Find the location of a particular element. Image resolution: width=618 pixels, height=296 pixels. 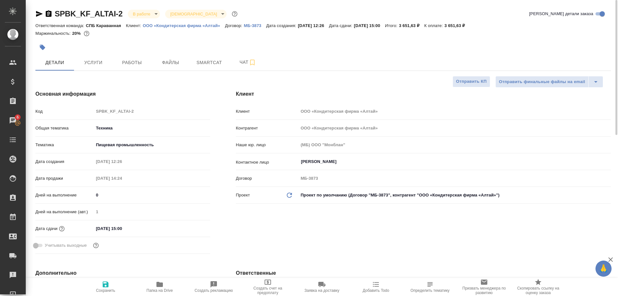

p: Общая тематика is located at coordinates (64, 128).